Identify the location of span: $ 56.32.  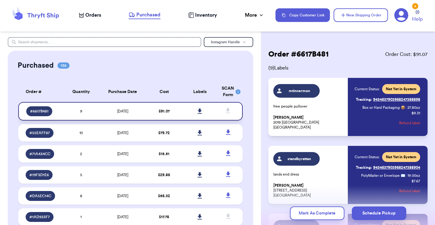
(164, 196).